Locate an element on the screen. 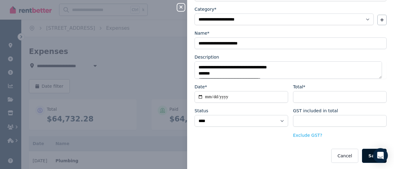 This screenshot has height=169, width=394. label: Description is located at coordinates (207, 57).